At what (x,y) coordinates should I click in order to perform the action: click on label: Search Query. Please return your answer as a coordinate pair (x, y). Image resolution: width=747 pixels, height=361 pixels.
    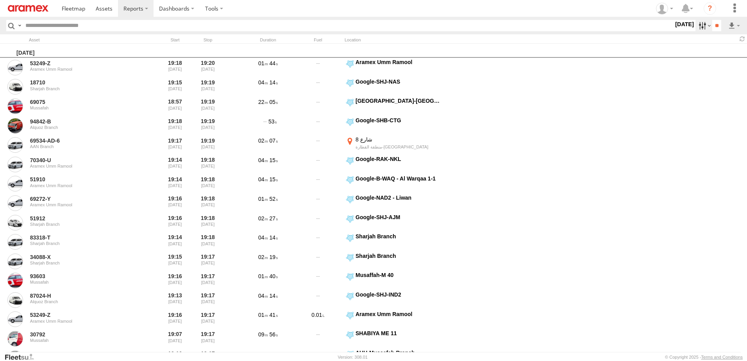
    Looking at the image, I should click on (20, 25).